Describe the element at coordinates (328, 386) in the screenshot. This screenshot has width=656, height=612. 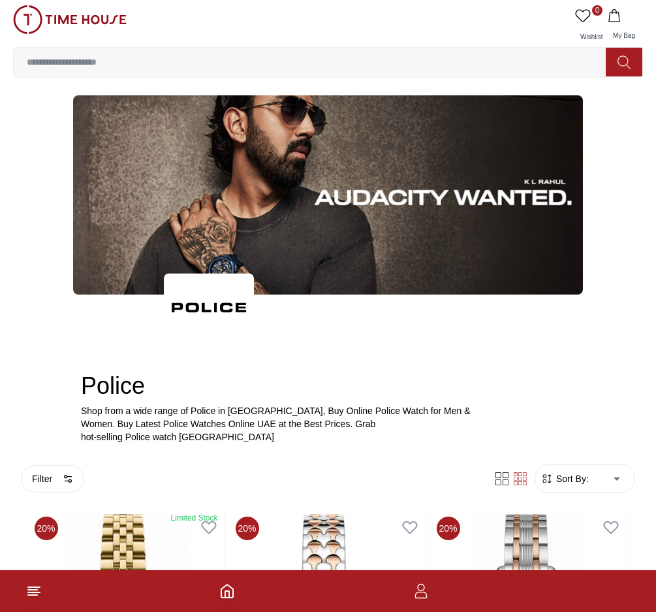
I see `h2: Police` at that location.